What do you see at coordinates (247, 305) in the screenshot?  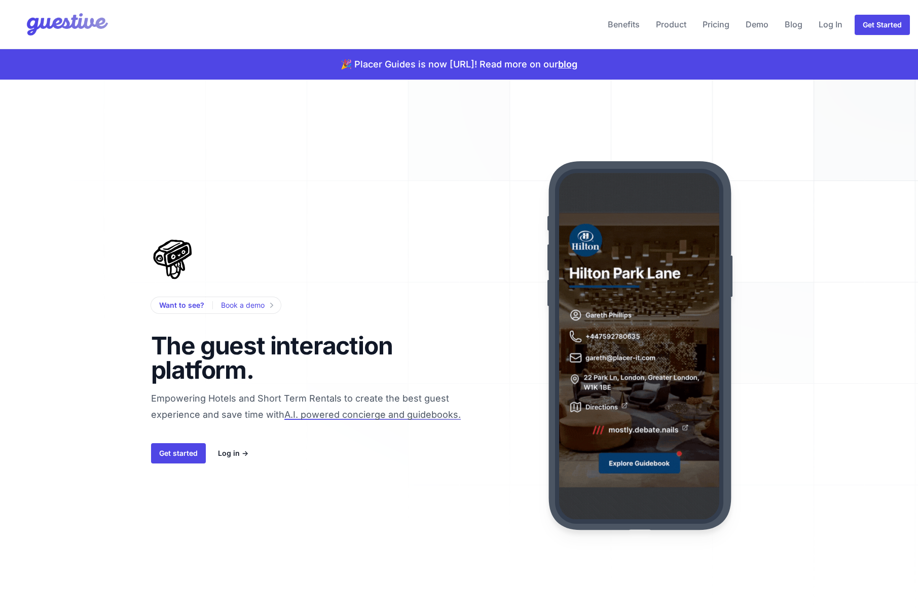 I see `a: Book a demo` at bounding box center [247, 305].